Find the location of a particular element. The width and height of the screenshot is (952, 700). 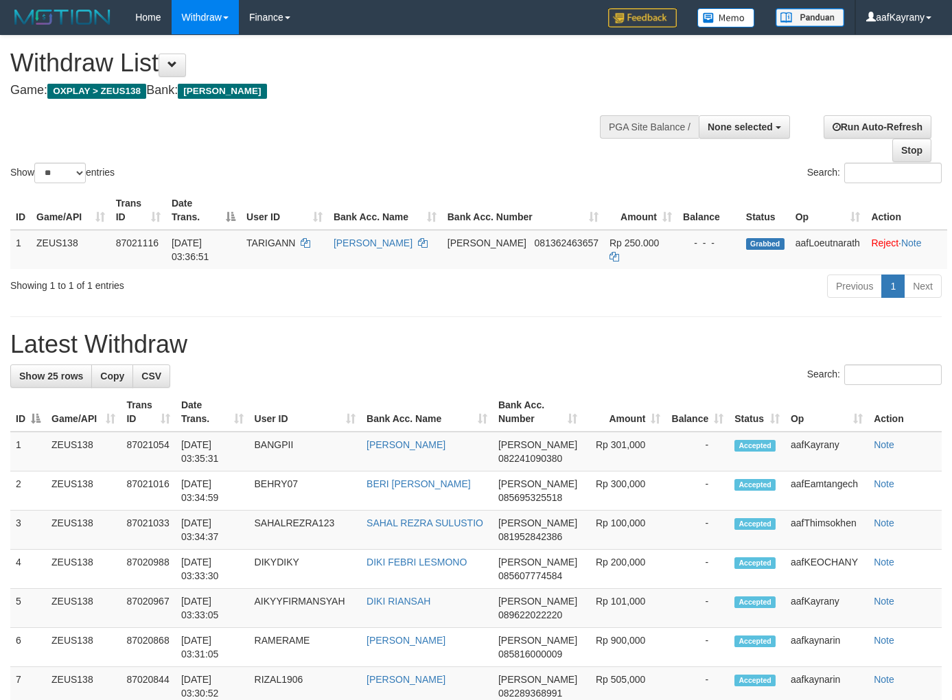

th: Action is located at coordinates (906, 210).